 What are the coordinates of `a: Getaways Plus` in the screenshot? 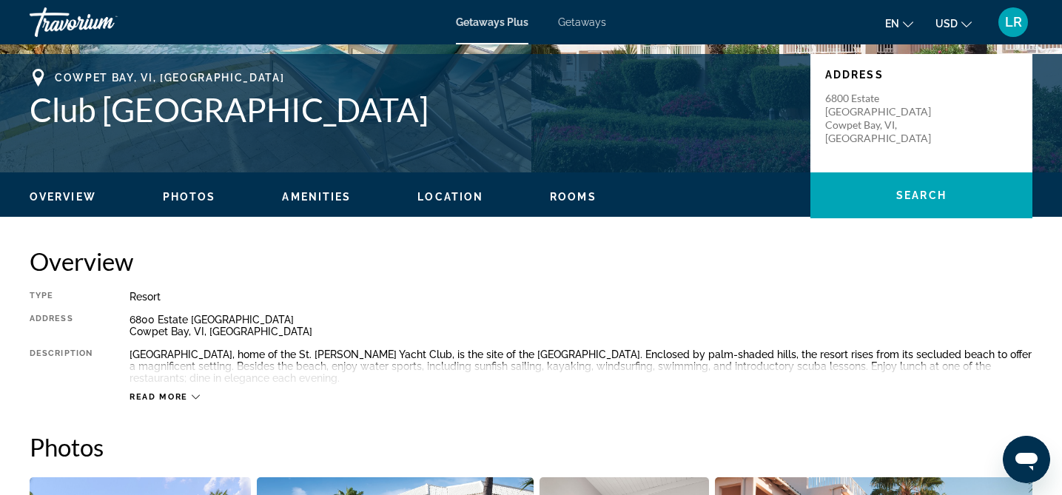 It's located at (492, 22).